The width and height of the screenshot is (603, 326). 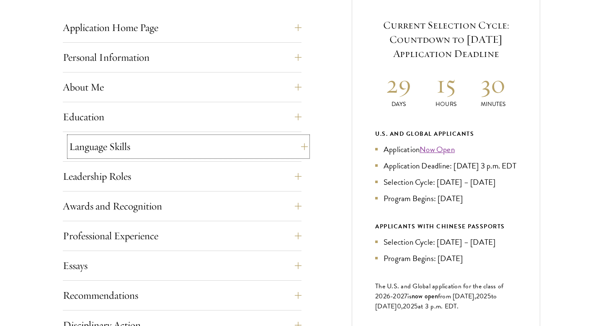 What do you see at coordinates (182, 28) in the screenshot?
I see `button: Application Home Page` at bounding box center [182, 28].